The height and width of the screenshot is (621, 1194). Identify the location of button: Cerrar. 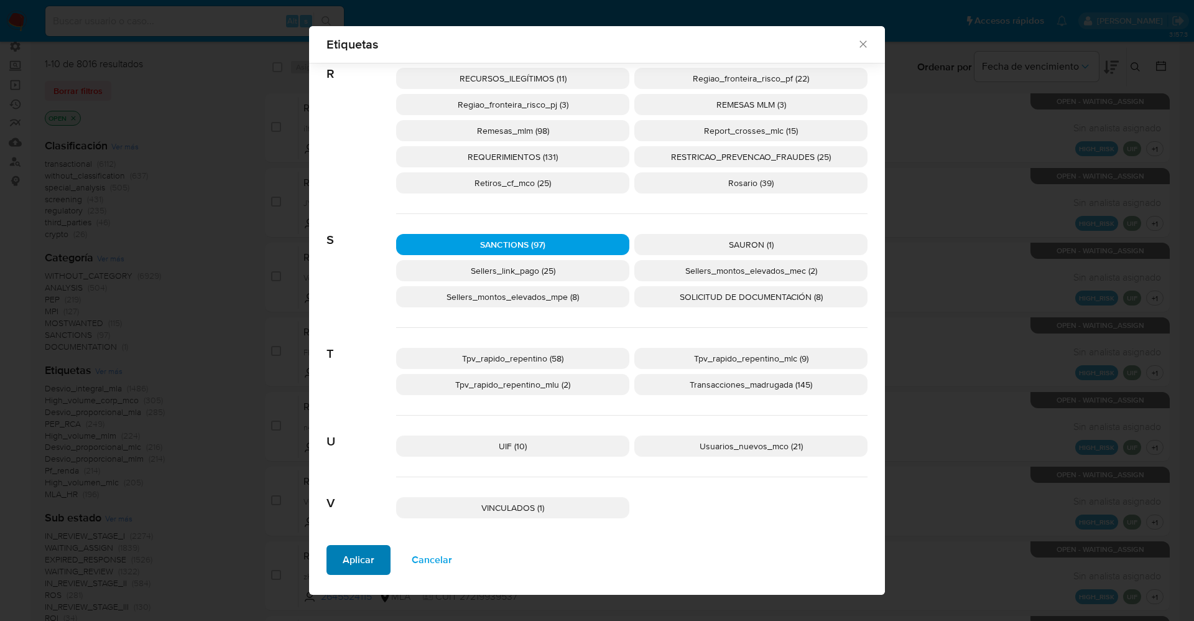
(863, 44).